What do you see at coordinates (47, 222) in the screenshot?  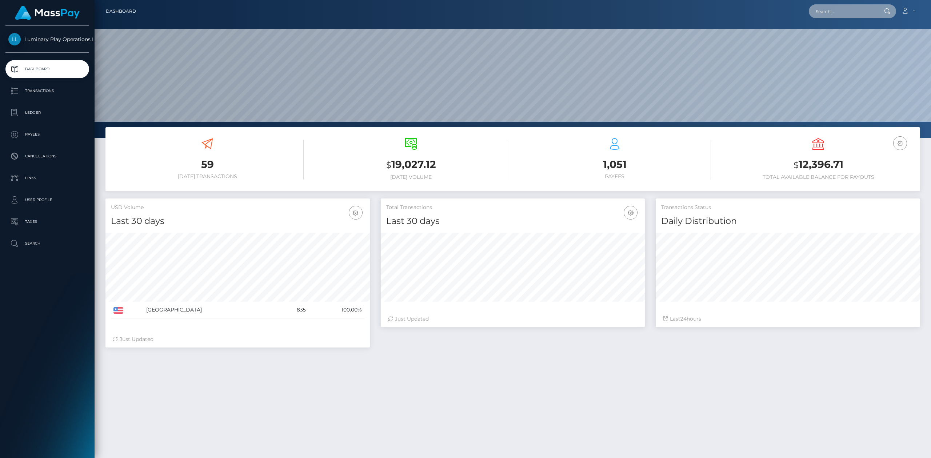 I see `a: Taxes` at bounding box center [47, 222].